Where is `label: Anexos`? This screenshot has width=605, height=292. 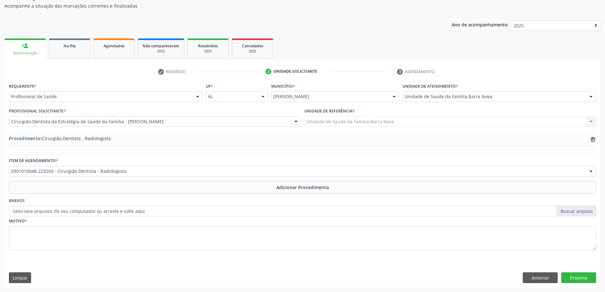
label: Anexos is located at coordinates (17, 201).